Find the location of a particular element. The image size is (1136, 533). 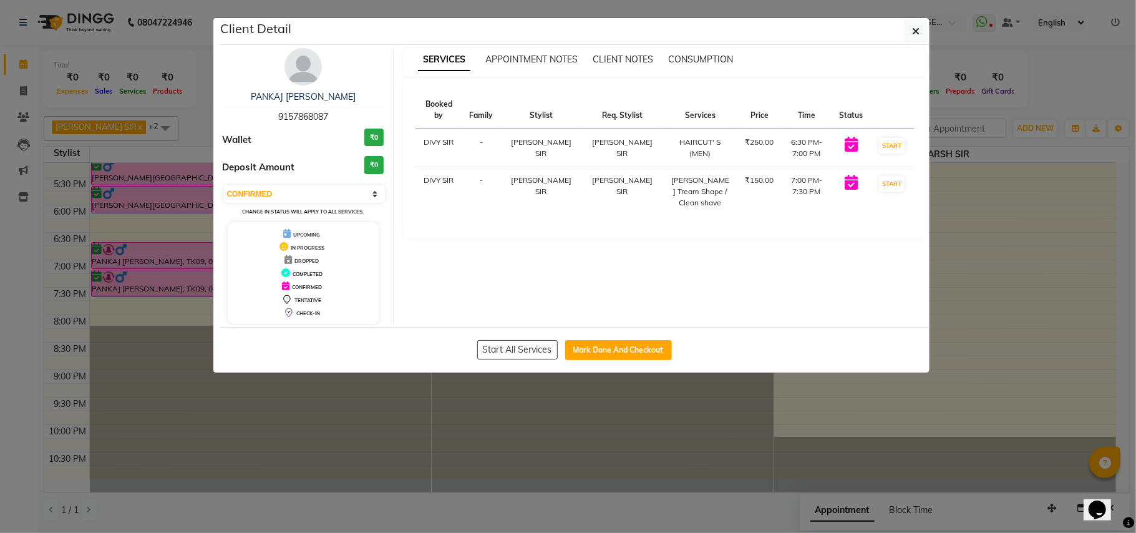

button: Start All Services is located at coordinates (517, 349).